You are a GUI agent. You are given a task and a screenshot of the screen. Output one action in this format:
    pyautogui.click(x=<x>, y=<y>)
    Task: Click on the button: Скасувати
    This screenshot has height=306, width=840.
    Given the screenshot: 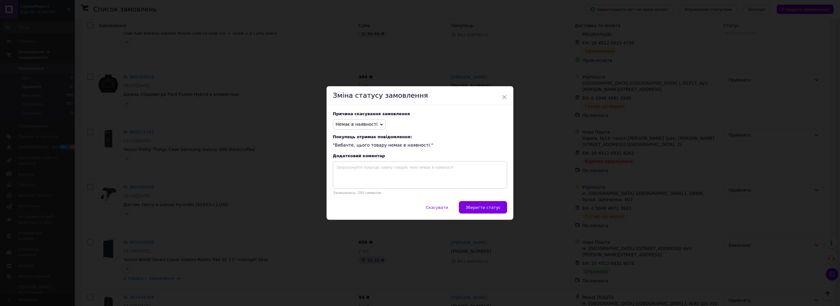 What is the action you would take?
    pyautogui.click(x=437, y=207)
    